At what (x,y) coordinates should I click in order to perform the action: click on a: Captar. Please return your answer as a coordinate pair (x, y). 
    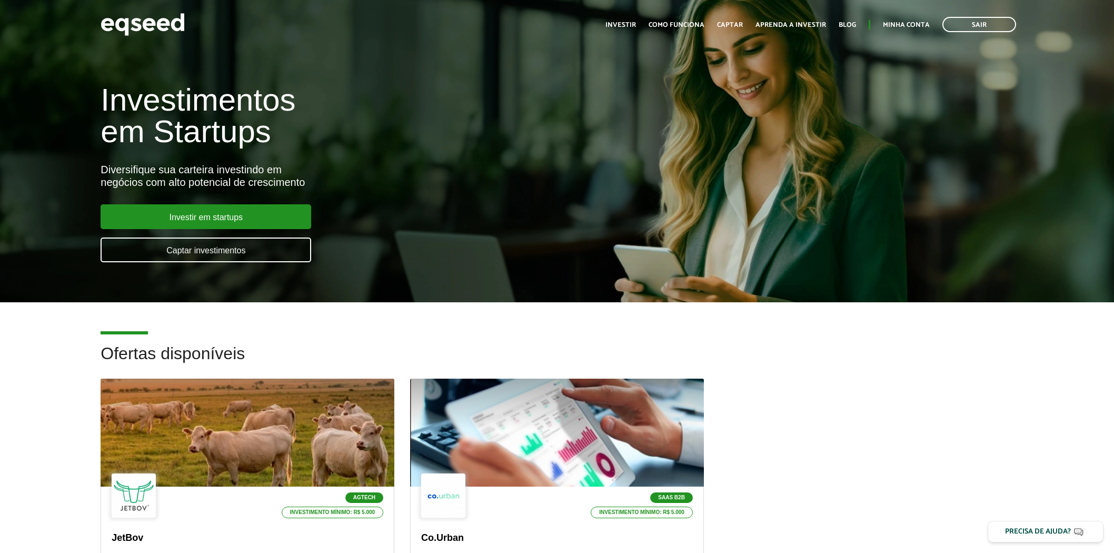
    Looking at the image, I should click on (729, 25).